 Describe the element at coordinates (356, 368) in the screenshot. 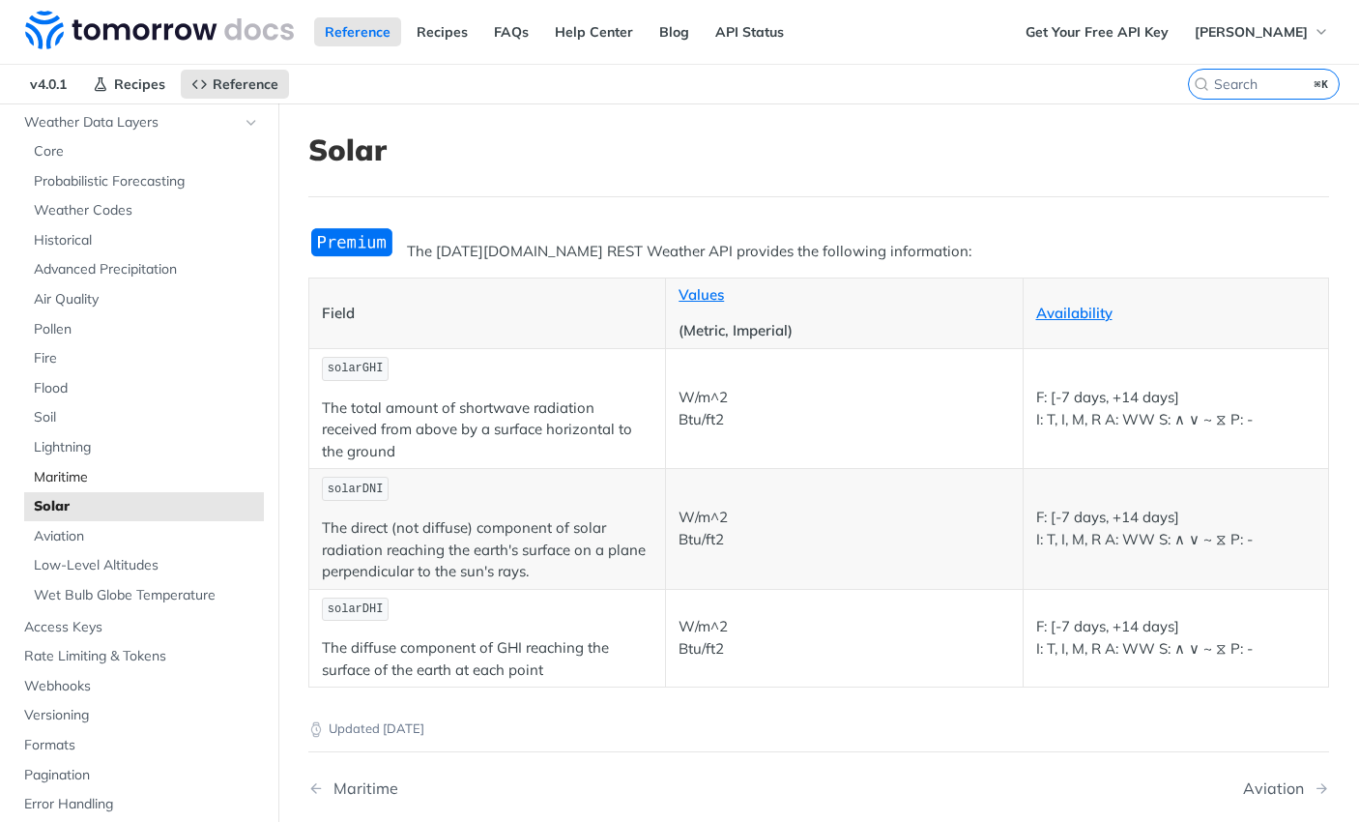

I see `span: solarGHI` at that location.